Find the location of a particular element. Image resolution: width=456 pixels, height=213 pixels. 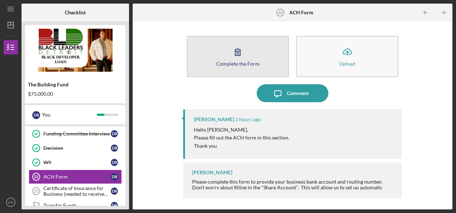

a: Transfer FundsDR is located at coordinates (75, 205).